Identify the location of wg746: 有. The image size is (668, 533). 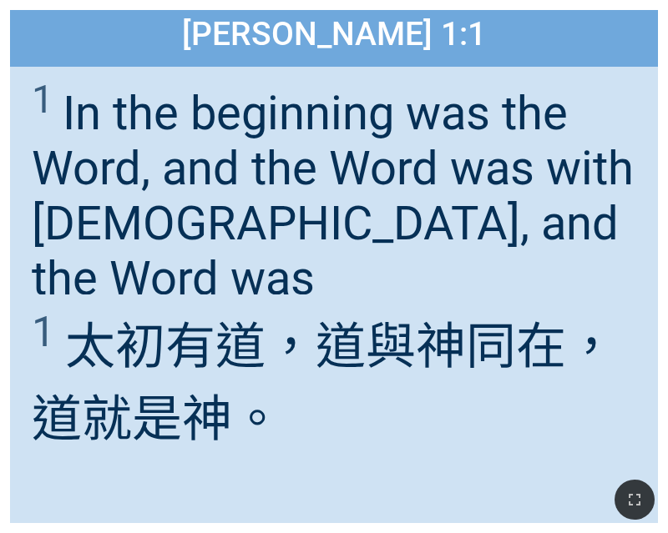
(324, 383).